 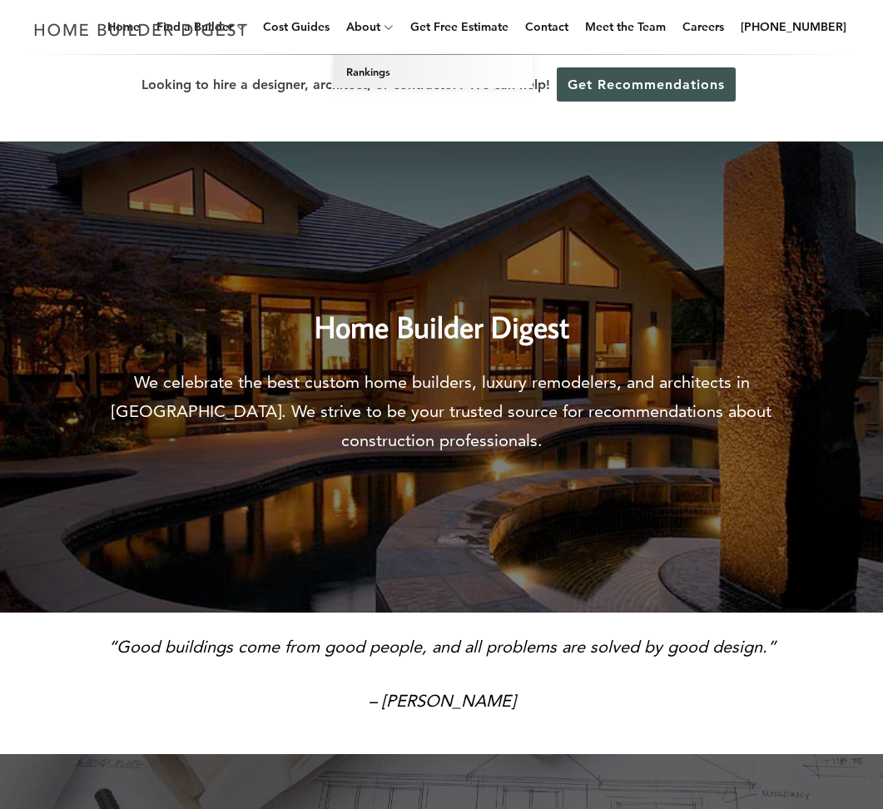 I want to click on img: Home Builder Digest, so click(x=141, y=29).